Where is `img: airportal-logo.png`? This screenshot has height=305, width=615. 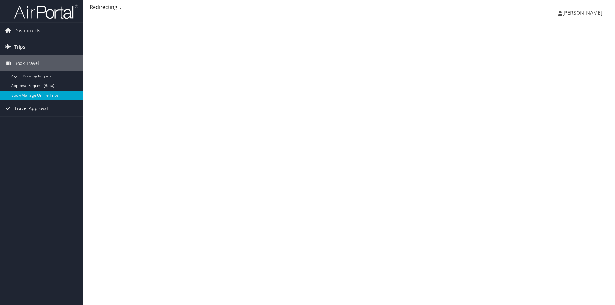
img: airportal-logo.png is located at coordinates (46, 12).